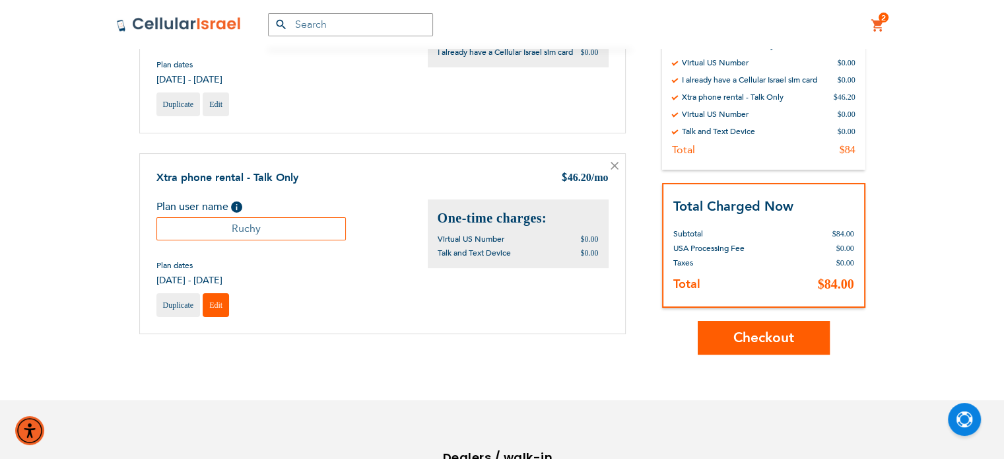 The width and height of the screenshot is (1004, 459). What do you see at coordinates (518, 218) in the screenshot?
I see `h2: One-time charges:` at bounding box center [518, 218].